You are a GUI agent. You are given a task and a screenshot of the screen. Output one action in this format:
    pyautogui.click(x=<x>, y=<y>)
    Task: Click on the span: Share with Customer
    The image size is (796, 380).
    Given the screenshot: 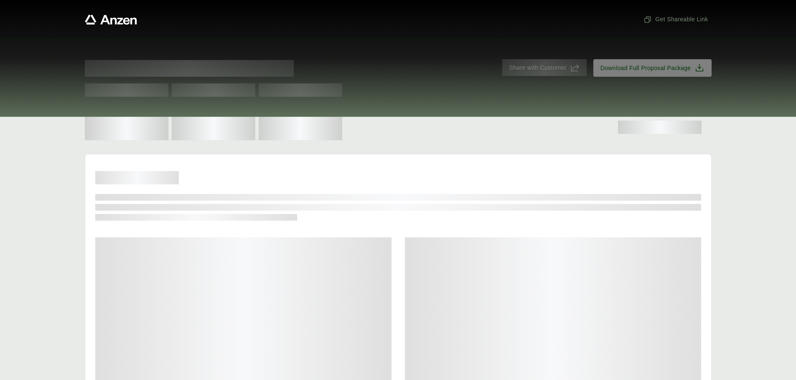 What is the action you would take?
    pyautogui.click(x=537, y=68)
    